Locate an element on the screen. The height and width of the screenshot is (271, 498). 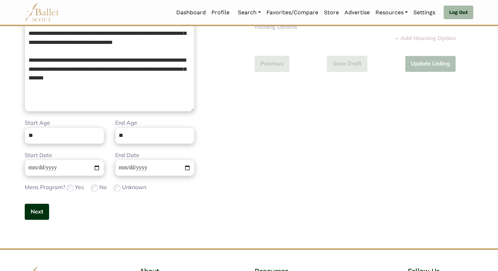
a: Log Out is located at coordinates (458, 13).